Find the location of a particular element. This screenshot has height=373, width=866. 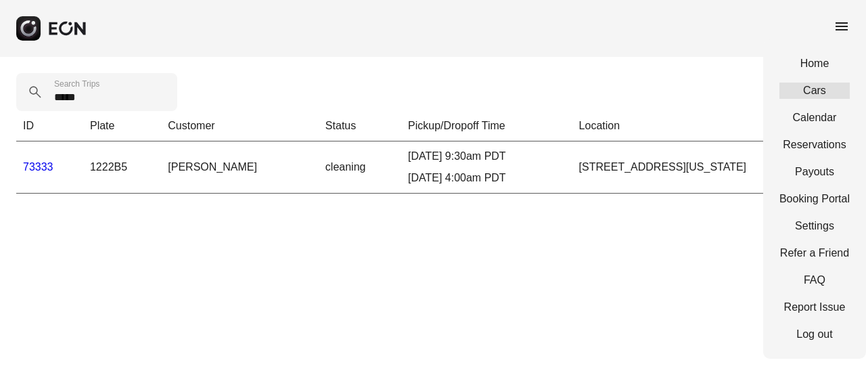

td: cleaning is located at coordinates (360, 167).